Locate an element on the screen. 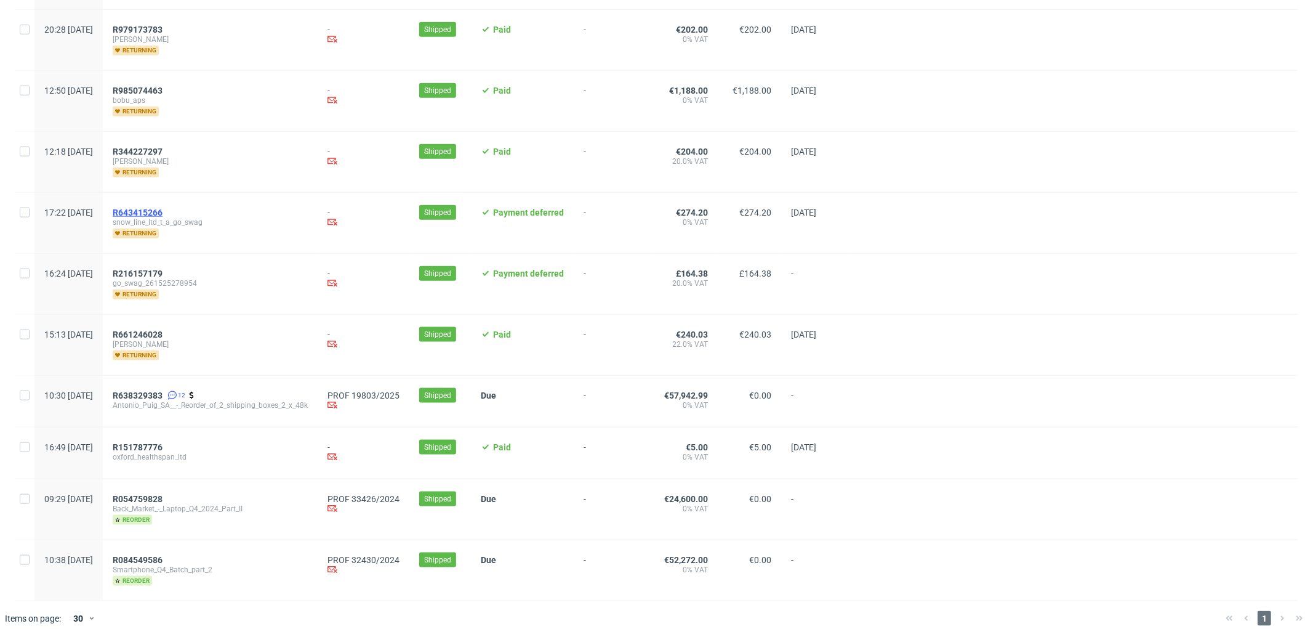 Image resolution: width=1313 pixels, height=629 pixels. span: reorder is located at coordinates (132, 581).